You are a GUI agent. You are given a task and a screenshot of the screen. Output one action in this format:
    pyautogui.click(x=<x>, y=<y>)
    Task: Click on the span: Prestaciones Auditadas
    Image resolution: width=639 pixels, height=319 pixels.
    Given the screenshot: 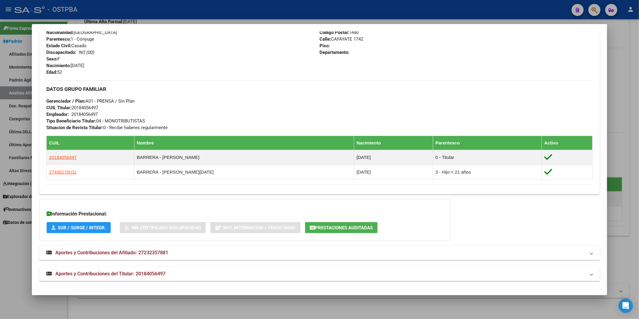 What is the action you would take?
    pyautogui.click(x=344, y=228)
    